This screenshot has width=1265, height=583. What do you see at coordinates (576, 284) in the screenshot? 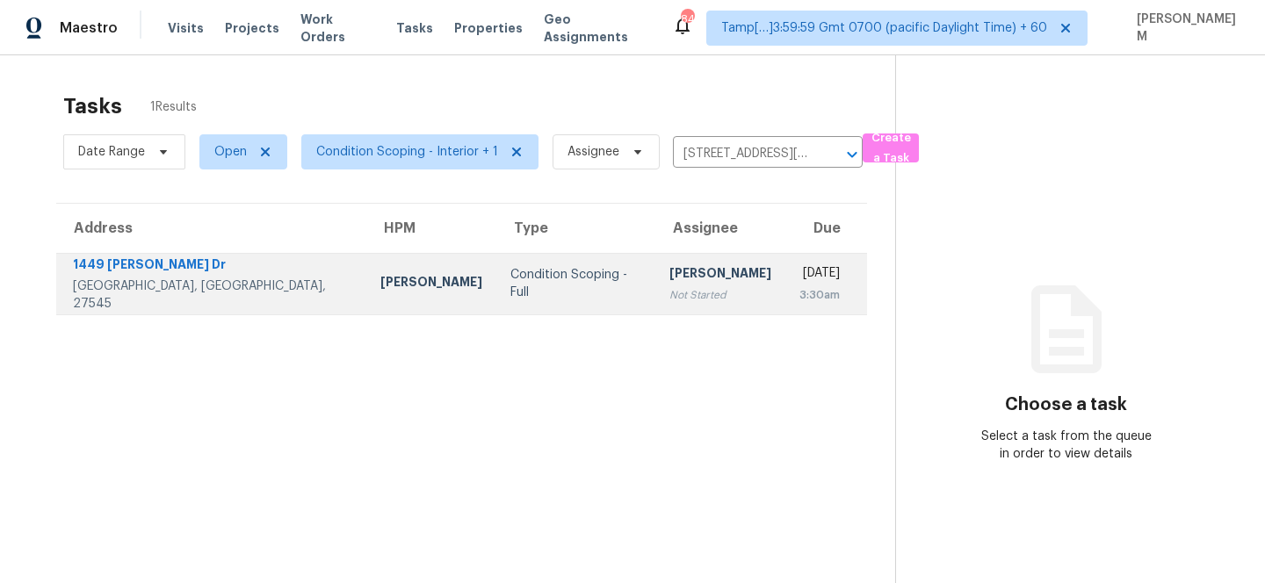
I see `div: Condition Scoping - Full` at bounding box center [576, 284].